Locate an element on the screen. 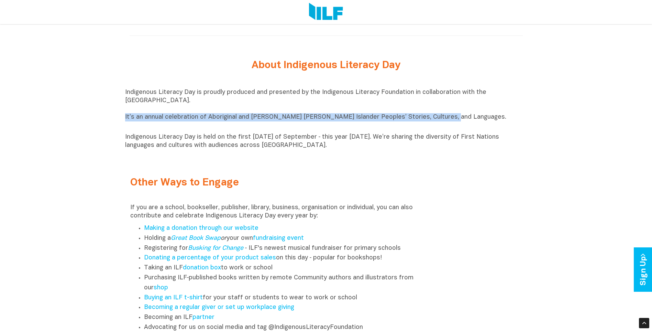 The height and width of the screenshot is (331, 652). li: Taking an ILF to work or school is located at coordinates (283, 268).